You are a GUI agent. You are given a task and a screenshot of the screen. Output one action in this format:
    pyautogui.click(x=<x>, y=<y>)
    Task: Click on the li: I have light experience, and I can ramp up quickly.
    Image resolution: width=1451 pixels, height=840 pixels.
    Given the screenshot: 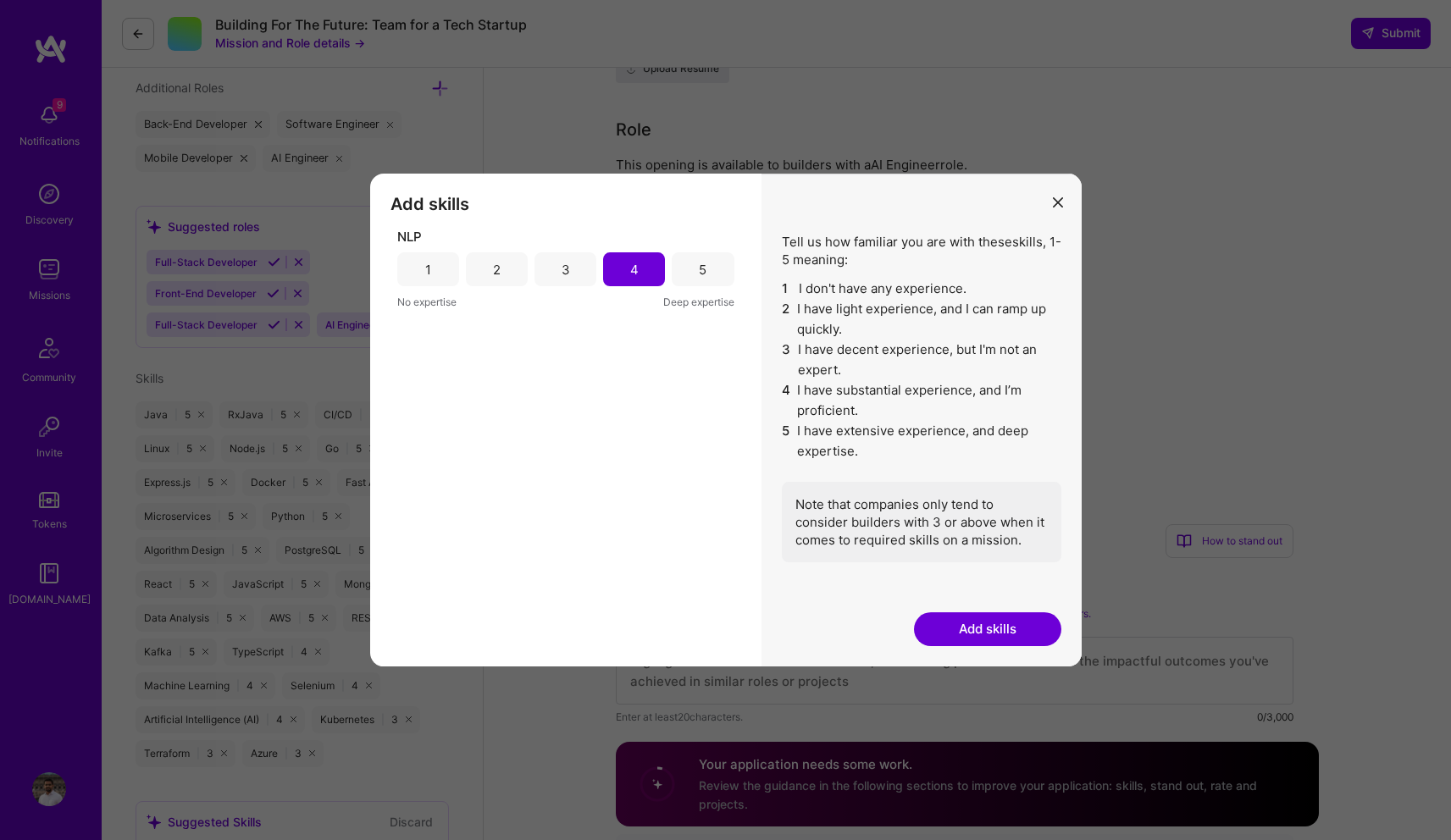 What is the action you would take?
    pyautogui.click(x=922, y=319)
    